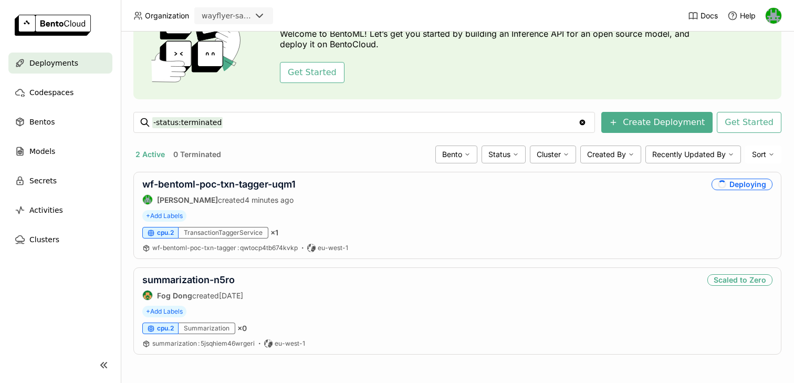 This screenshot has width=794, height=383. I want to click on span: Codespaces, so click(51, 92).